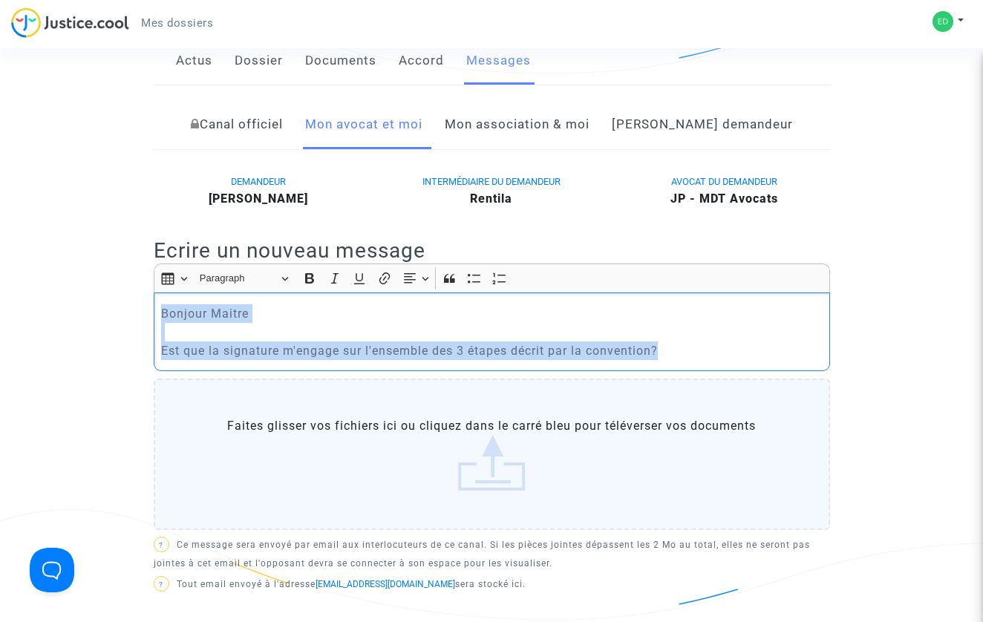  Describe the element at coordinates (491, 250) in the screenshot. I see `h2: Ecrire un nouveau message` at that location.